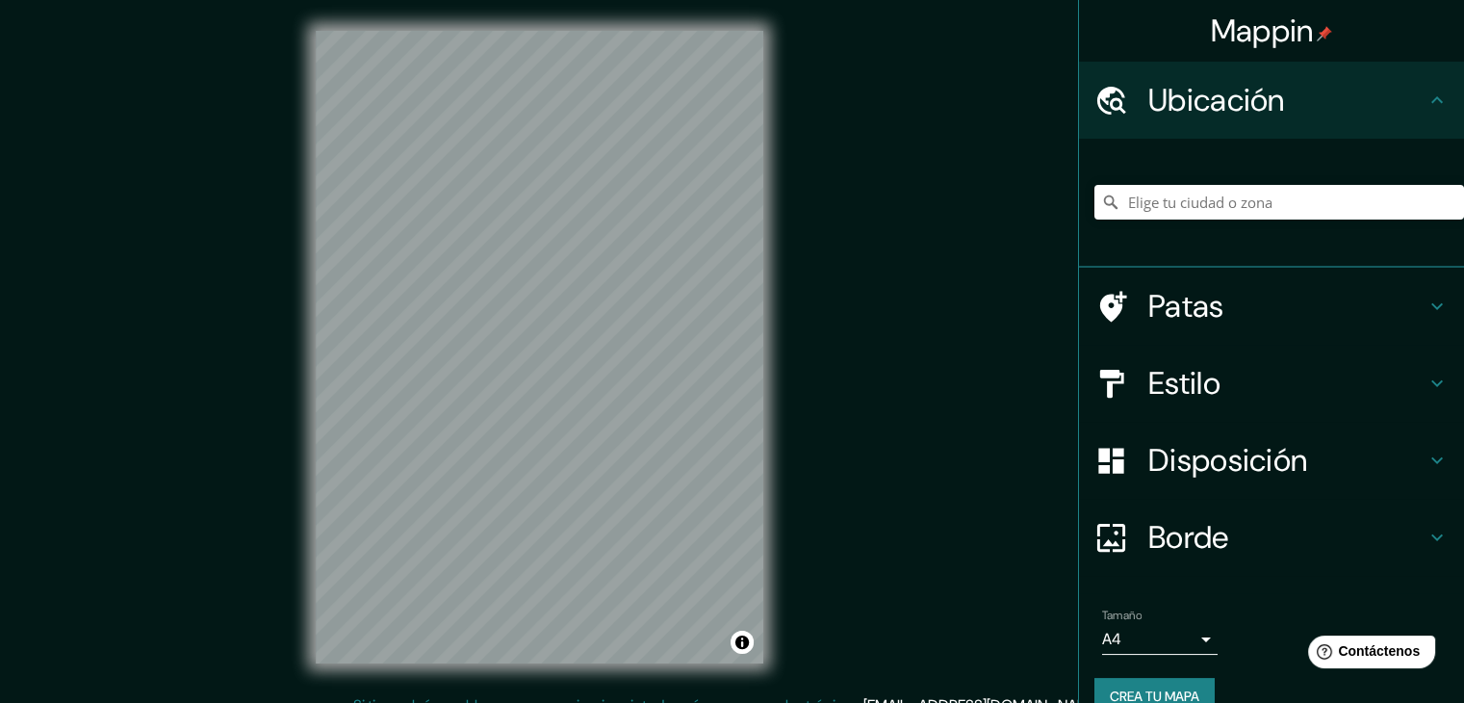 The image size is (1464, 703). I want to click on font: Disposición, so click(1227, 460).